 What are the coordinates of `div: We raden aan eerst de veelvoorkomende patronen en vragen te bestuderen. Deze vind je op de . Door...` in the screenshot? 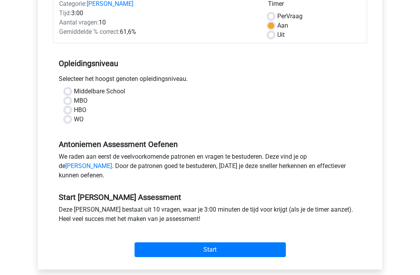 It's located at (210, 168).